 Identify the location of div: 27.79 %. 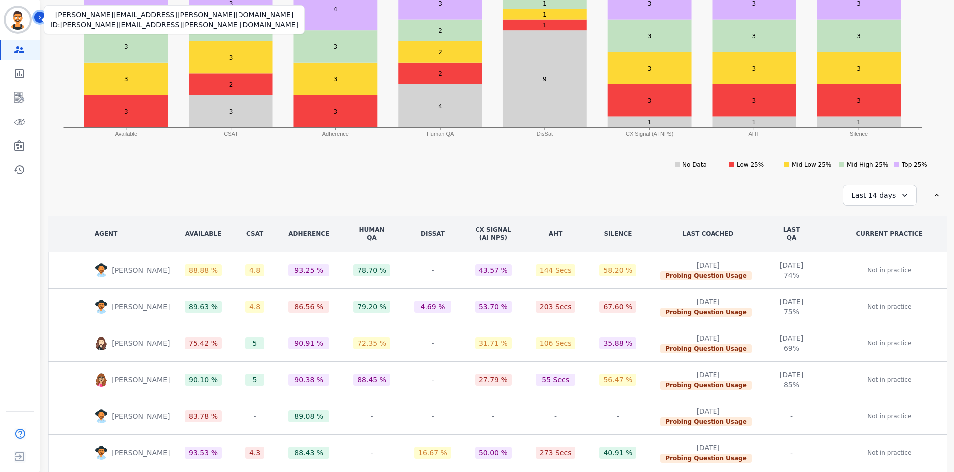
(494, 379).